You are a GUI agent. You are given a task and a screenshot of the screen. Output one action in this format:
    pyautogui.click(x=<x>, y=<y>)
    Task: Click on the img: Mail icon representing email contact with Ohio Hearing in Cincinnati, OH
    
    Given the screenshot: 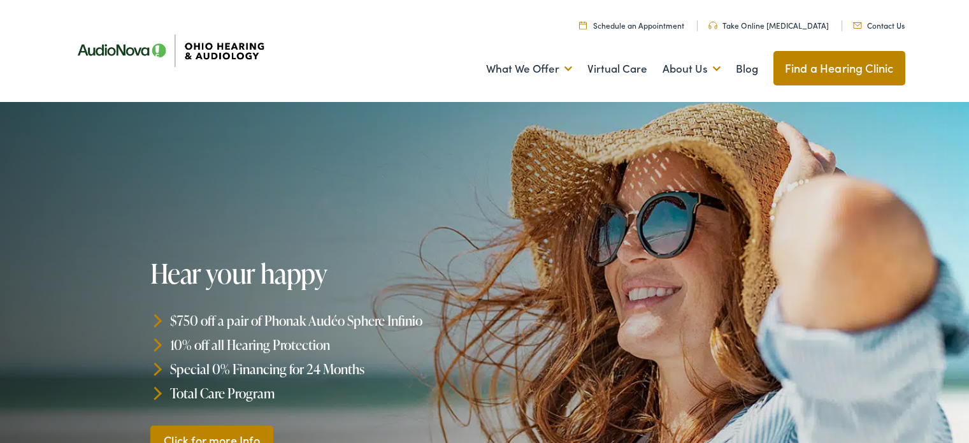 What is the action you would take?
    pyautogui.click(x=858, y=25)
    